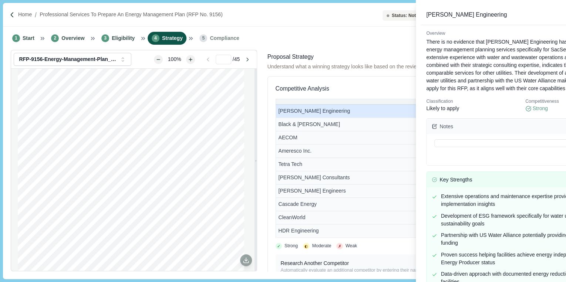 The image size is (566, 282). I want to click on div: Likely to apply, so click(475, 108).